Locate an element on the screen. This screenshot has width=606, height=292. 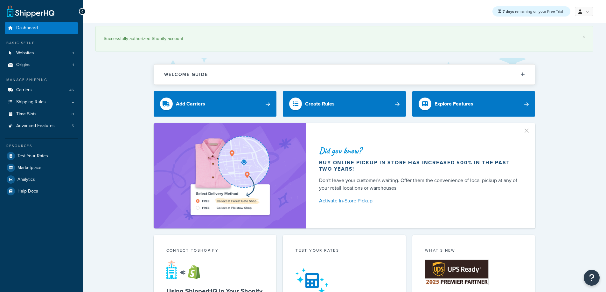
a: Carriers46 is located at coordinates (41, 90).